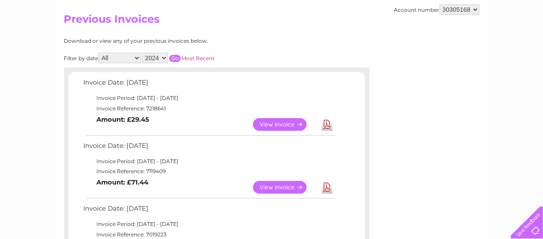 Image resolution: width=543 pixels, height=239 pixels. What do you see at coordinates (398, 40) in the screenshot?
I see `a: Water` at bounding box center [398, 40].